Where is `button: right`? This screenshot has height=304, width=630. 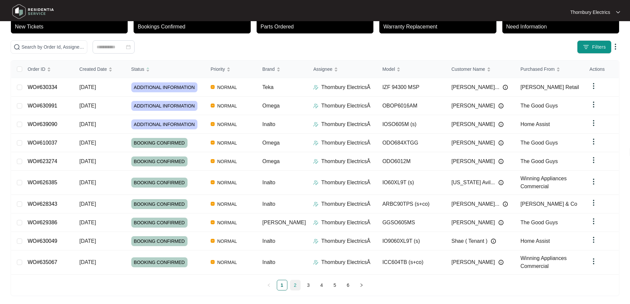
button: right is located at coordinates (361, 285).